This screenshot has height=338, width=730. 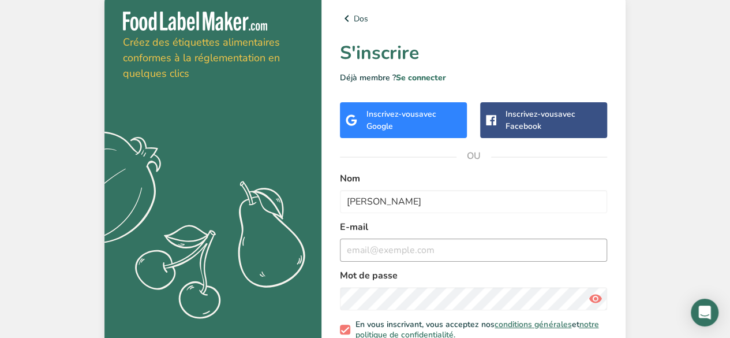 What do you see at coordinates (368, 77) in the screenshot?
I see `font: Déjà membre ?` at bounding box center [368, 77].